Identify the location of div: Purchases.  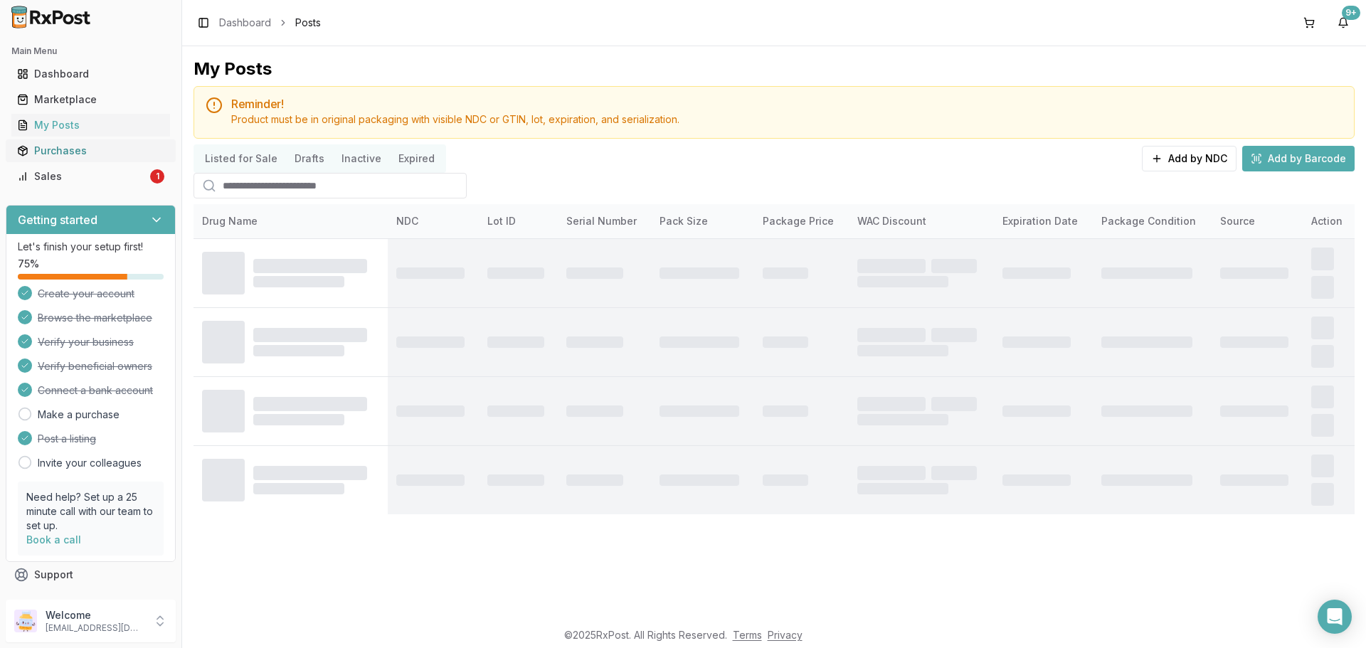
(90, 151).